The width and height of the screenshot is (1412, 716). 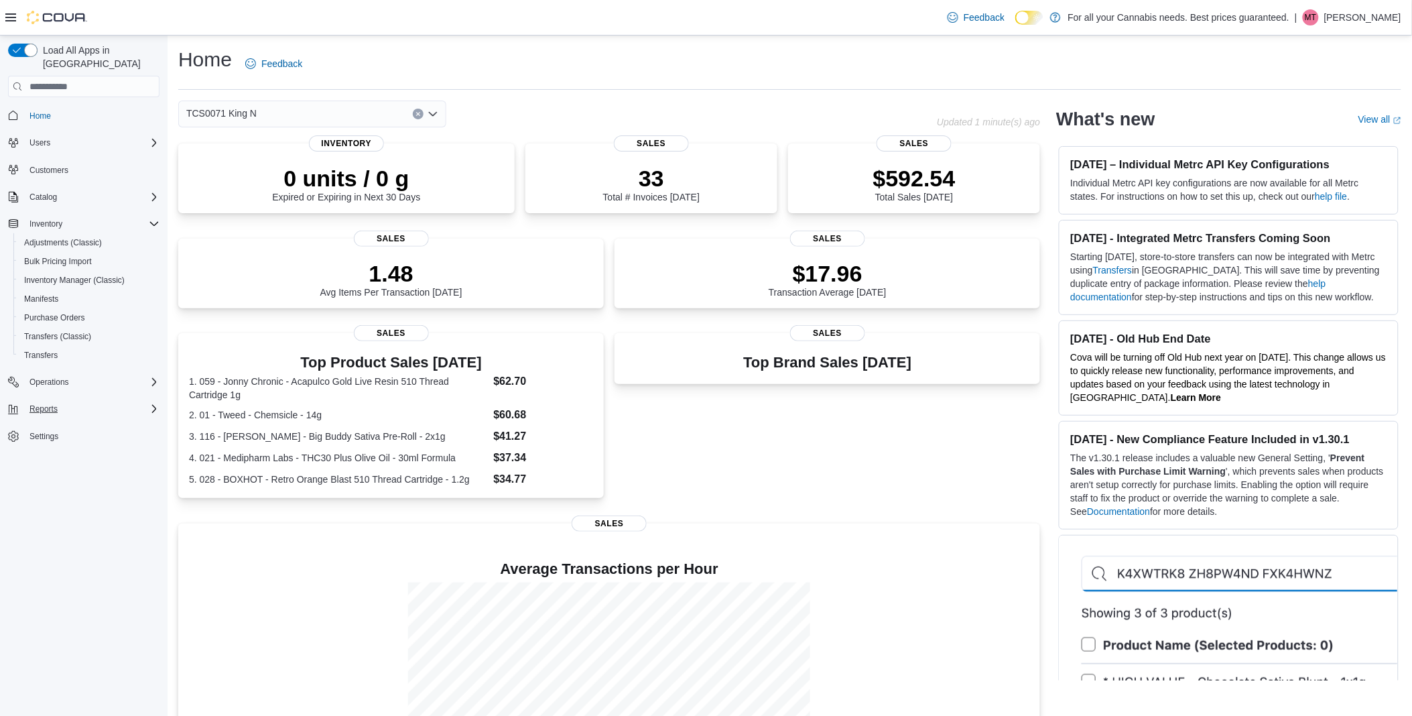 I want to click on a: help documentation, so click(x=1197, y=290).